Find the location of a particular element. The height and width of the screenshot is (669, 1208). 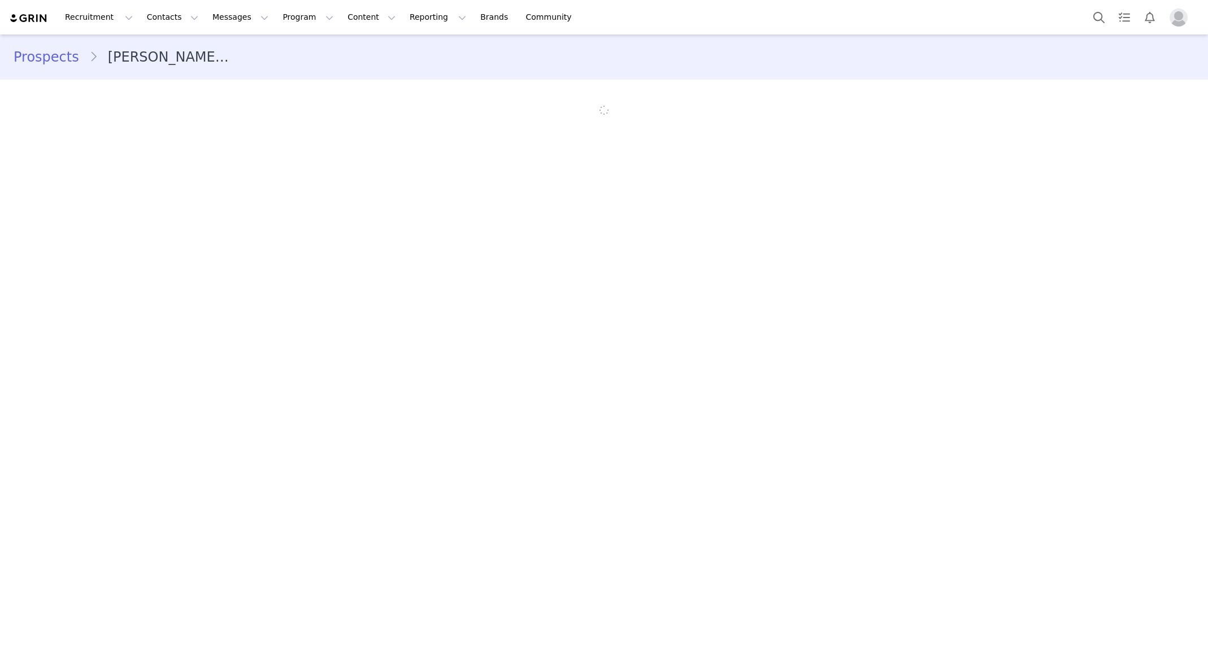

img: placeholder-profile.jpg is located at coordinates (1179, 18).